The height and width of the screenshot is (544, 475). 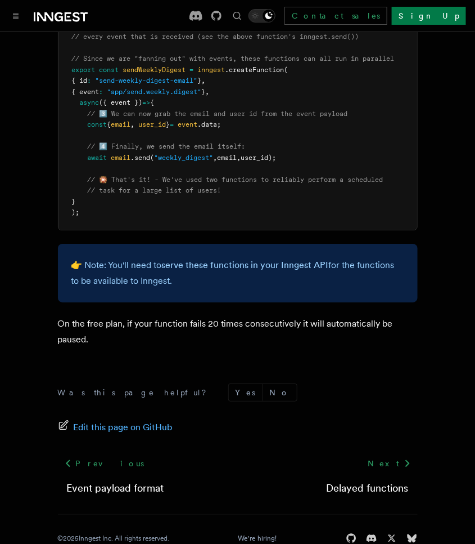 I want to click on span: // Since we are "fanning out" with events, these functions can all run in parallel, so click(x=234, y=59).